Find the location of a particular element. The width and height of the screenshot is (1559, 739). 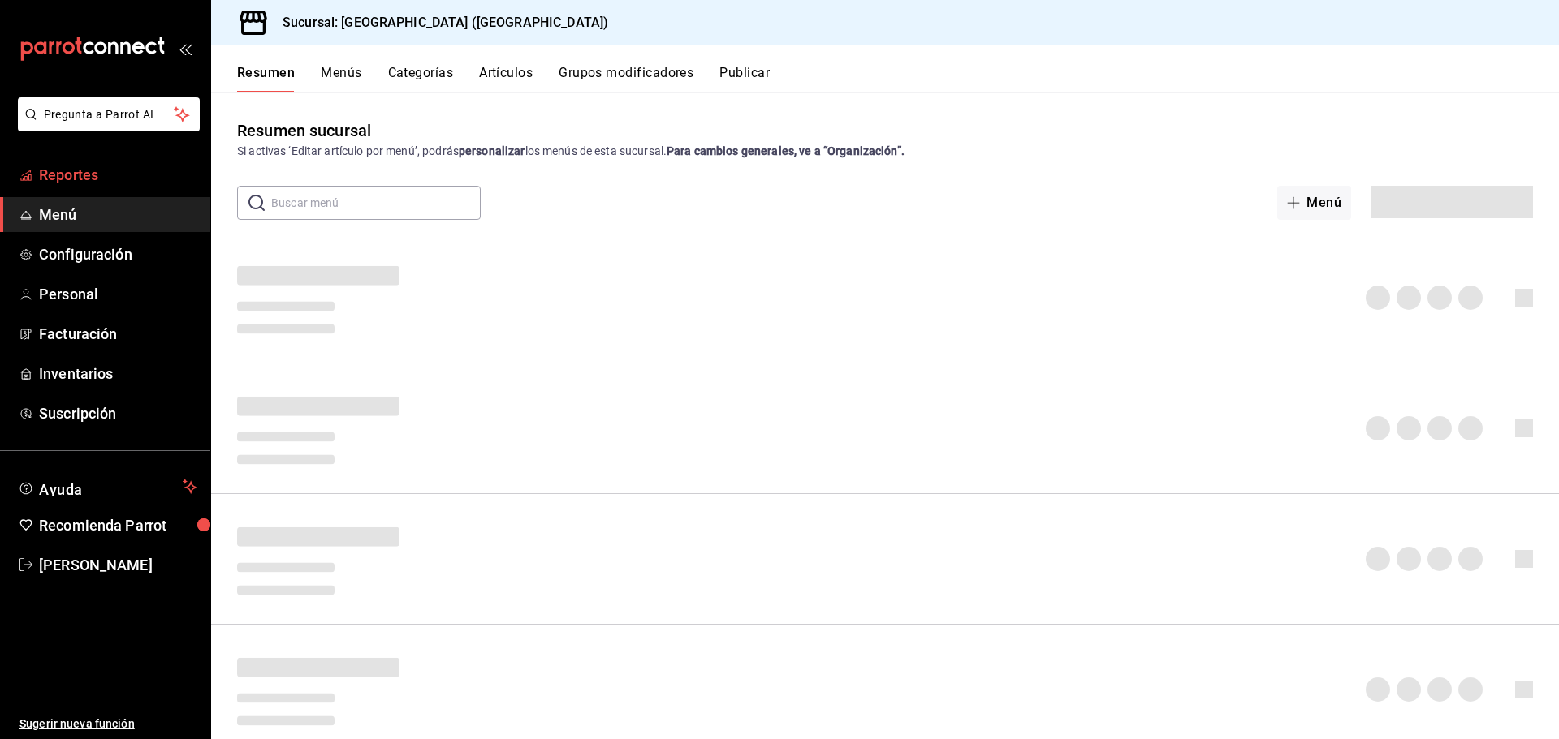

span: Reportes is located at coordinates (118, 175).